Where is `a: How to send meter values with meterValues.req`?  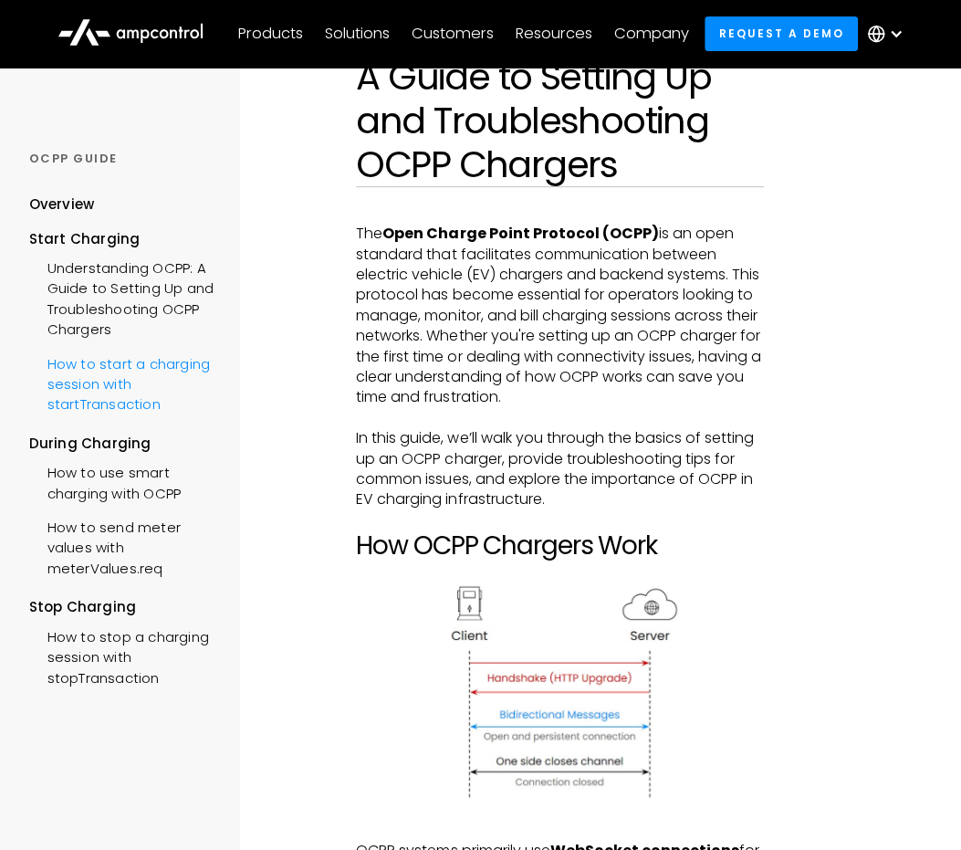 a: How to send meter values with meterValues.req is located at coordinates (125, 546).